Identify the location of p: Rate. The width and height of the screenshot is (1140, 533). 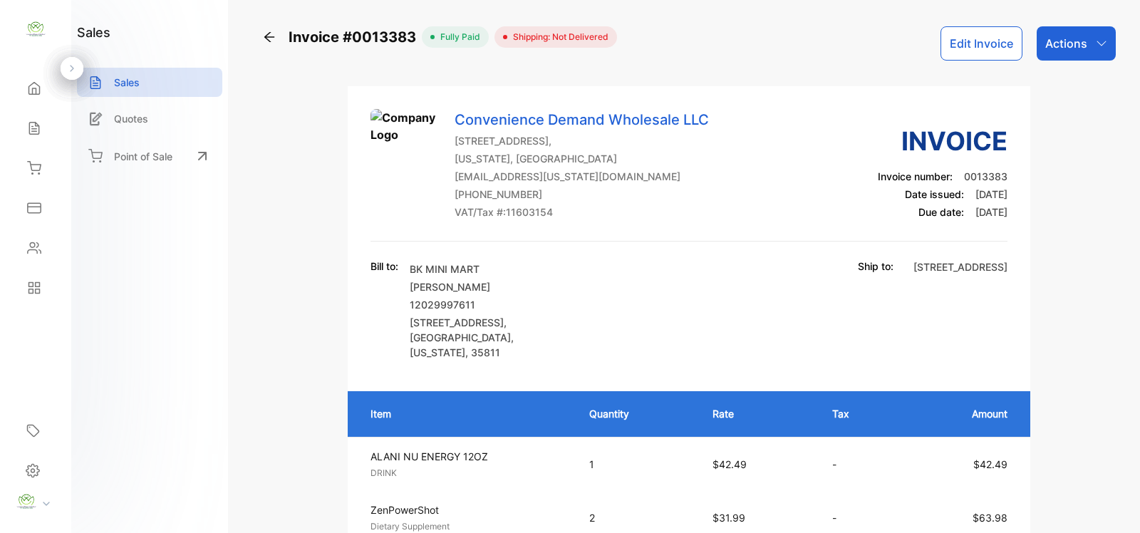
(758, 413).